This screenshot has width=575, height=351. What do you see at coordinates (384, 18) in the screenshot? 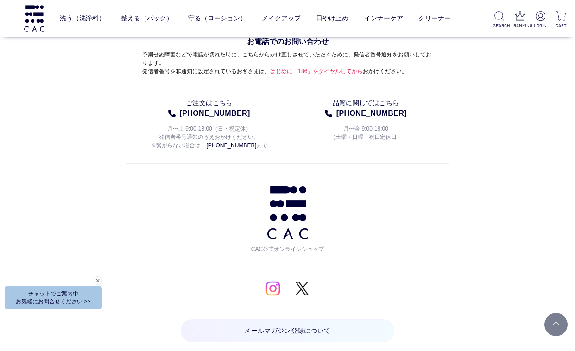
I see `a: インナーケア` at bounding box center [384, 18].